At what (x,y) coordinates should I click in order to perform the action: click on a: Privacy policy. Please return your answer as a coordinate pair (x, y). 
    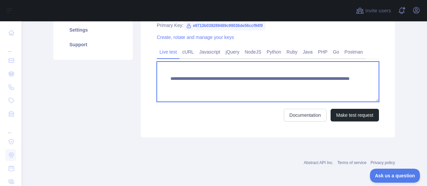
    Looking at the image, I should click on (382, 163).